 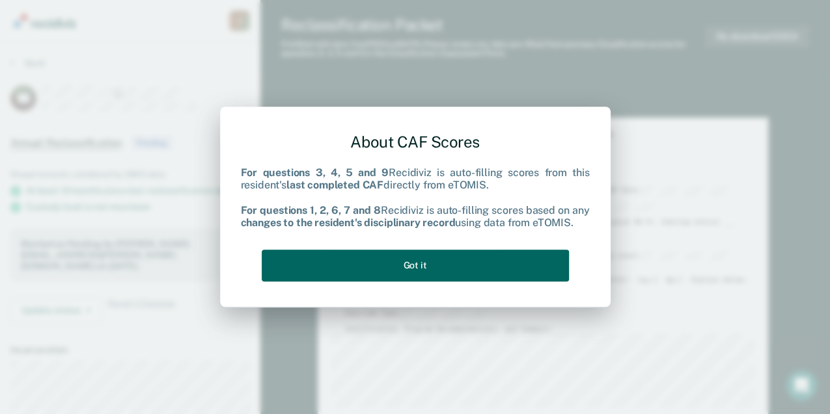 I want to click on button: Got it, so click(x=415, y=265).